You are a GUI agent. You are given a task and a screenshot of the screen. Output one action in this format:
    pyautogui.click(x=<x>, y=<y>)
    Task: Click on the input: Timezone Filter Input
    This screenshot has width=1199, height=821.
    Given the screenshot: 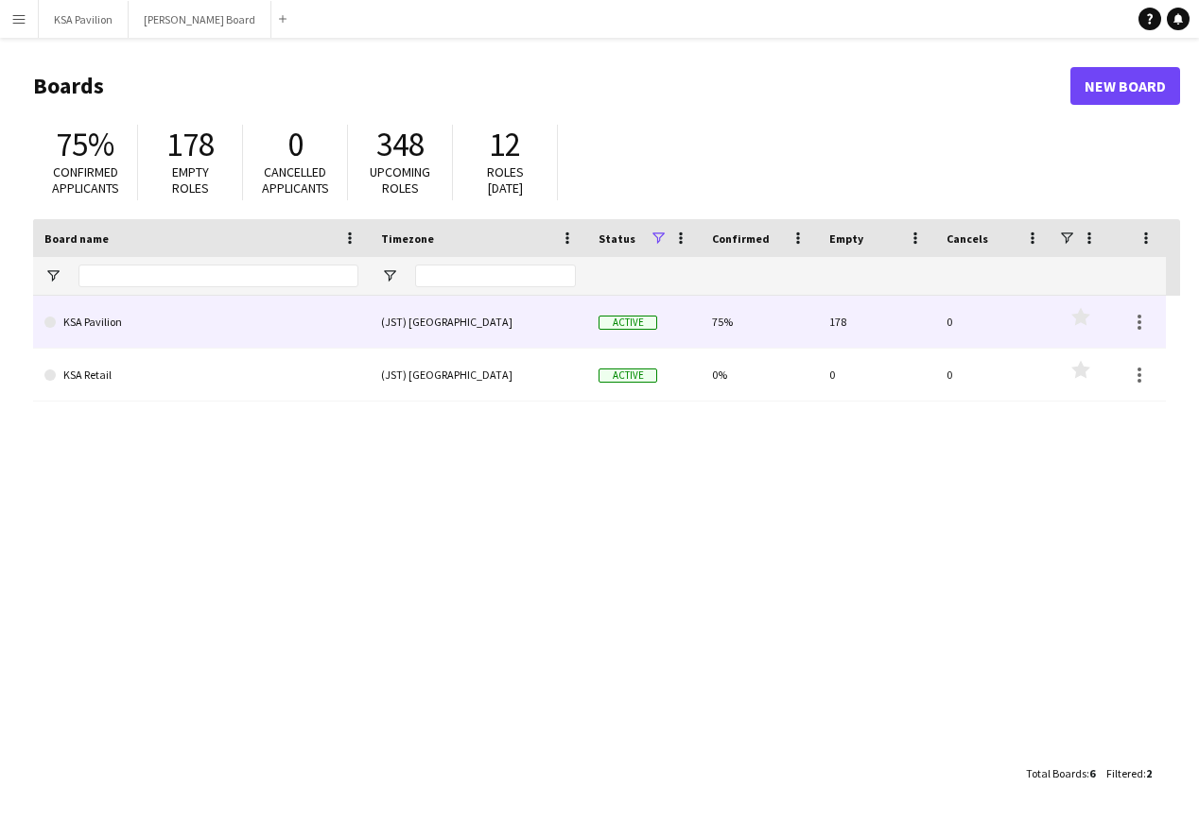 What is the action you would take?
    pyautogui.click(x=495, y=276)
    